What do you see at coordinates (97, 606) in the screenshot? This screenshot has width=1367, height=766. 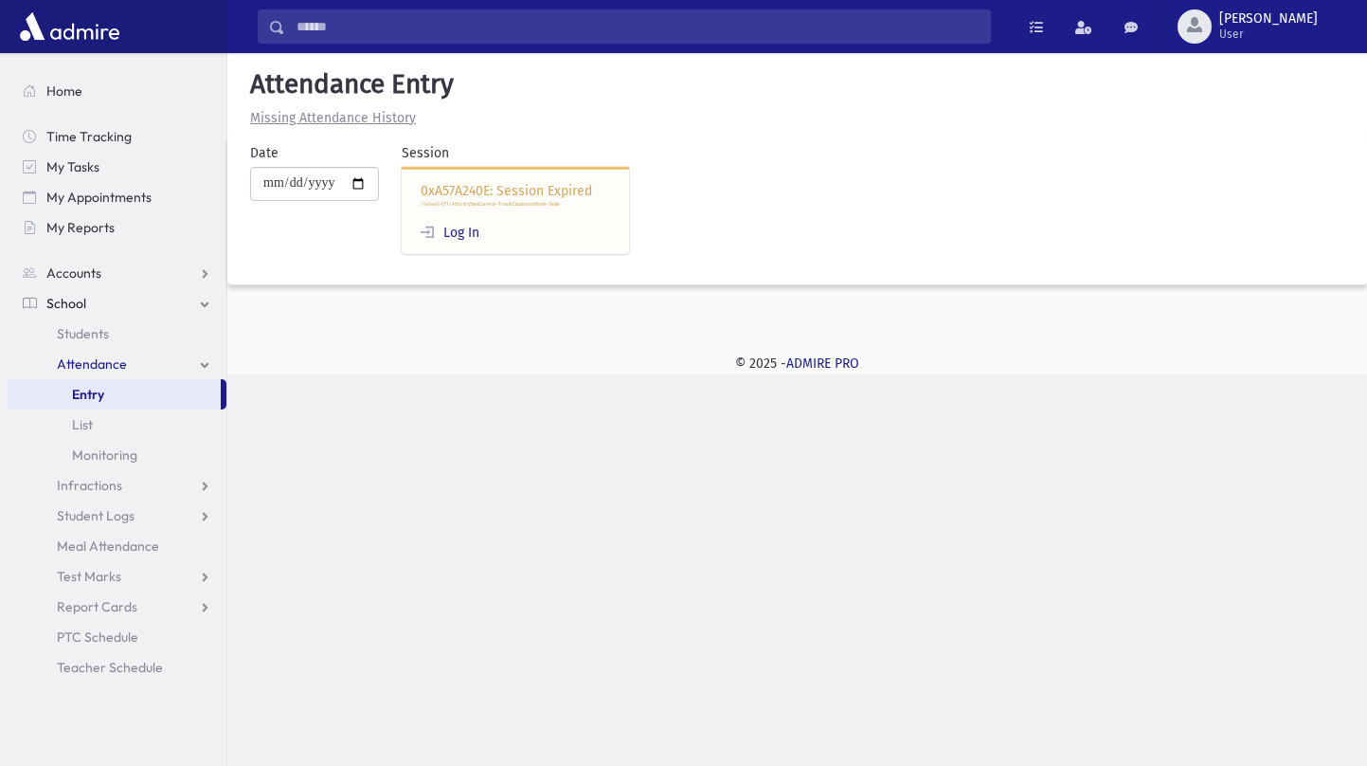 I see `span: Report Cards` at bounding box center [97, 606].